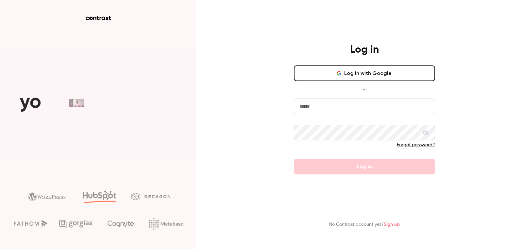  I want to click on span: or, so click(365, 90).